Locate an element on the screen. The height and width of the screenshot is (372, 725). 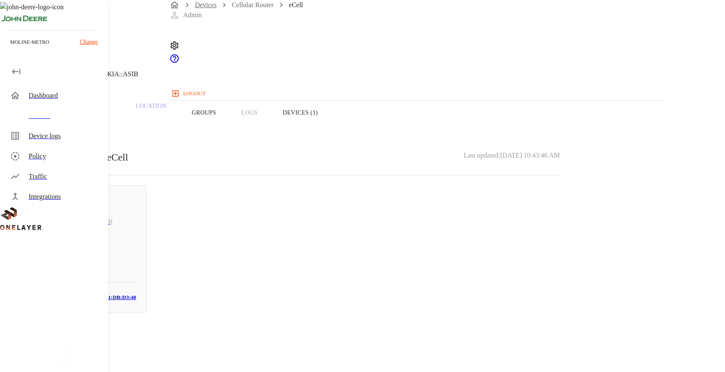
a: Location is located at coordinates (151, 113).